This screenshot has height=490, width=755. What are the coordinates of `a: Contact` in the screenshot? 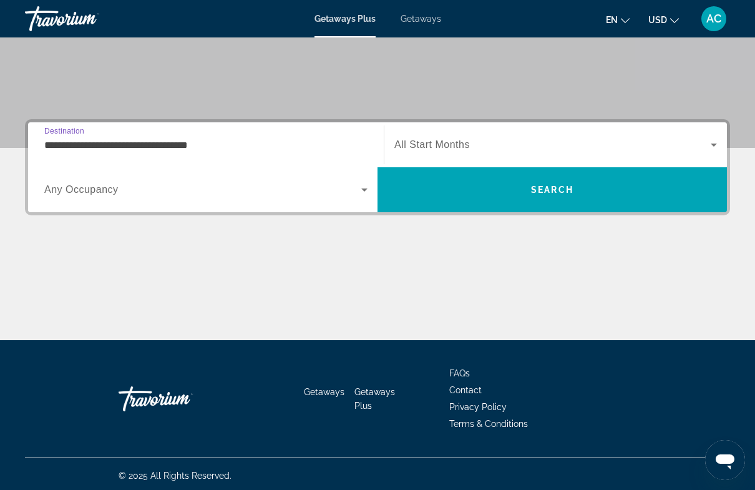 It's located at (466, 390).